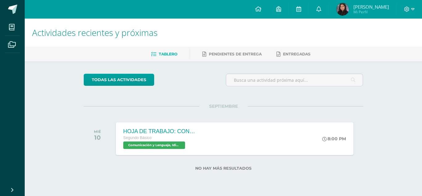 Image resolution: width=422 pixels, height=196 pixels. I want to click on span: SEPTIEMBRE, so click(223, 106).